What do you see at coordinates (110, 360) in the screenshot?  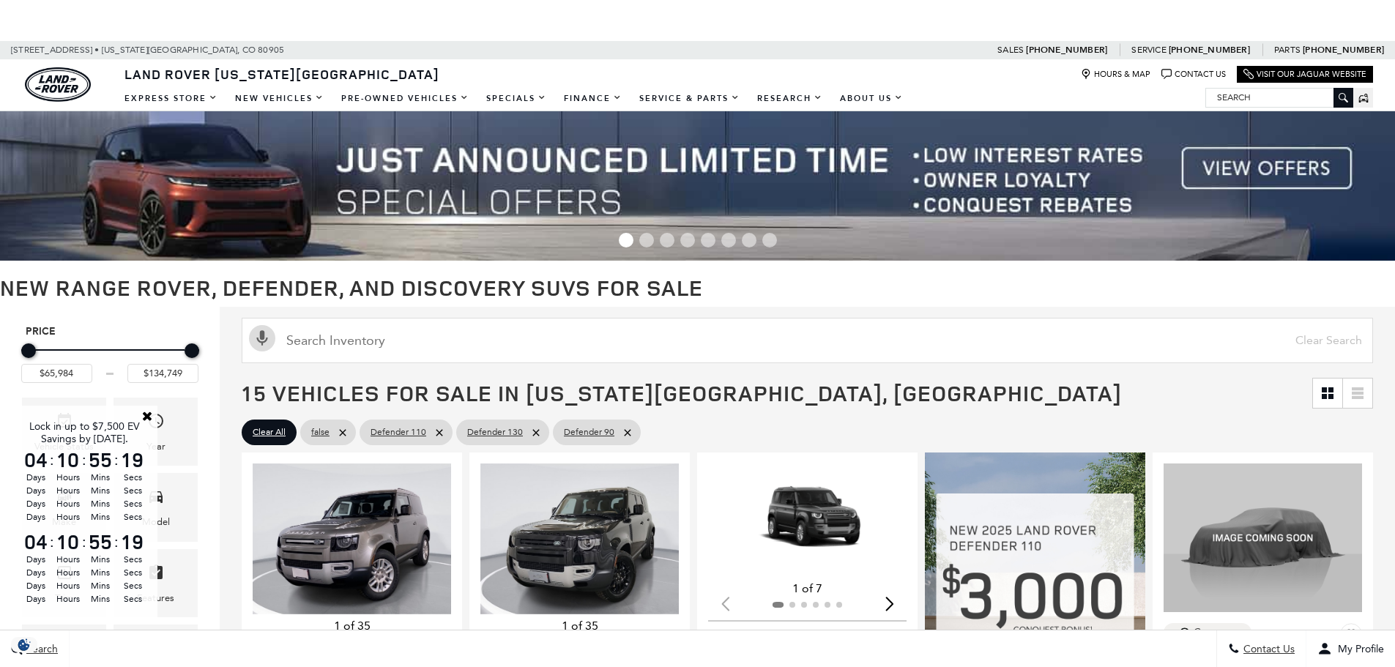 I see `div: Price` at bounding box center [110, 360].